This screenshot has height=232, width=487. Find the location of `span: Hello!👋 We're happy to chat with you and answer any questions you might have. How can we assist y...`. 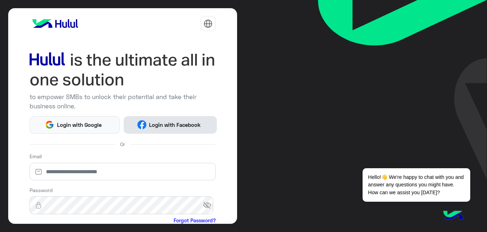

span: Hello!👋 We're happy to chat with you and answer any questions you might have. How can we assist y... is located at coordinates (416, 185).